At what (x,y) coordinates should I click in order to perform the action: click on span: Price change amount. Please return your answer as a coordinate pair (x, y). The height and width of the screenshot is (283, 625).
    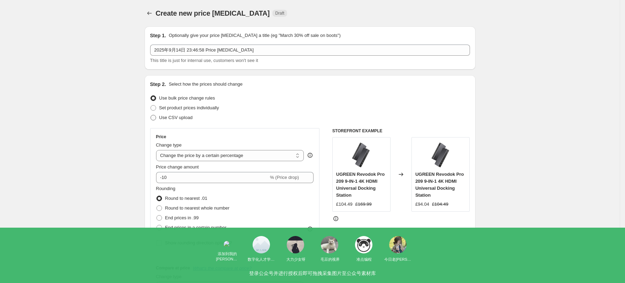
    Looking at the image, I should click on (177, 167).